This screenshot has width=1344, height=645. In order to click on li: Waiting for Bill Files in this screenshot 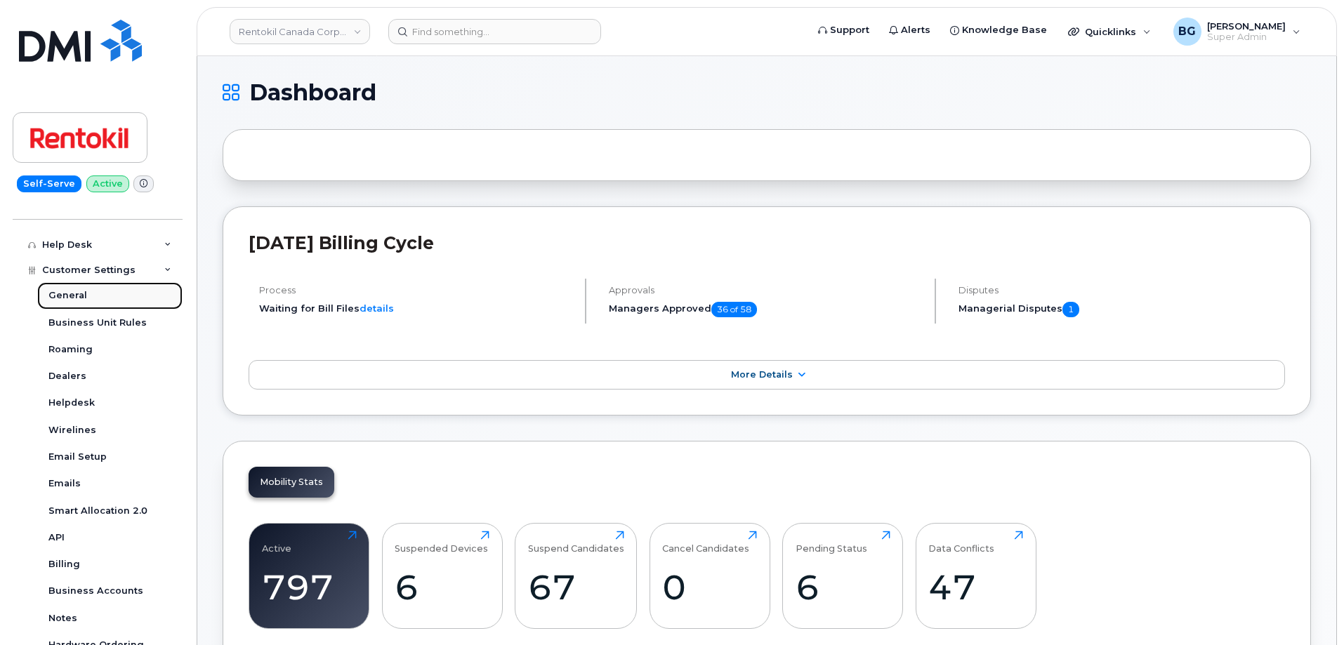, I will do `click(416, 308)`.